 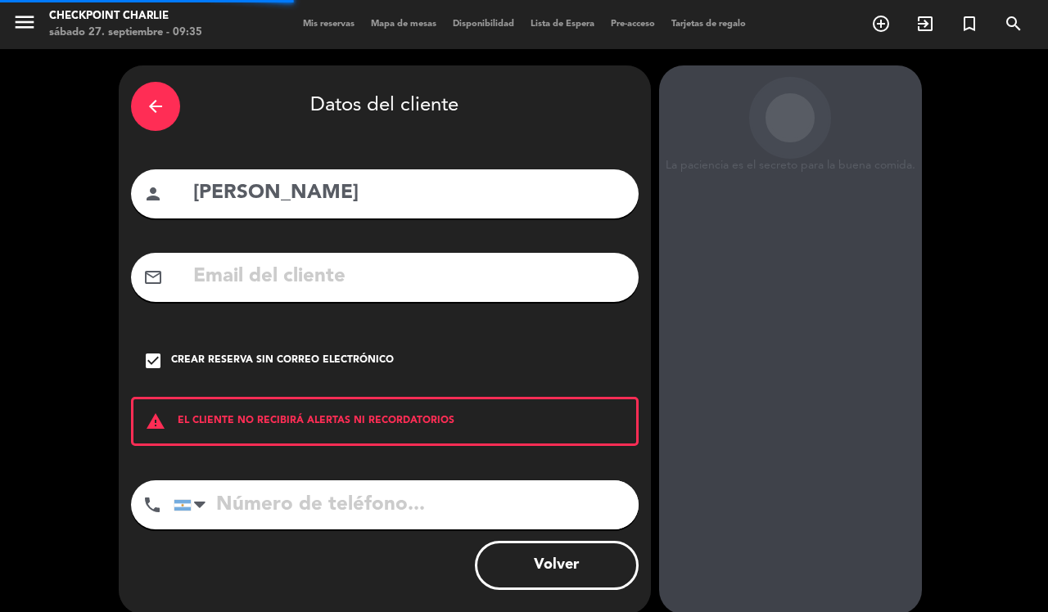 I want to click on input: Número de teléfono..., so click(x=406, y=505).